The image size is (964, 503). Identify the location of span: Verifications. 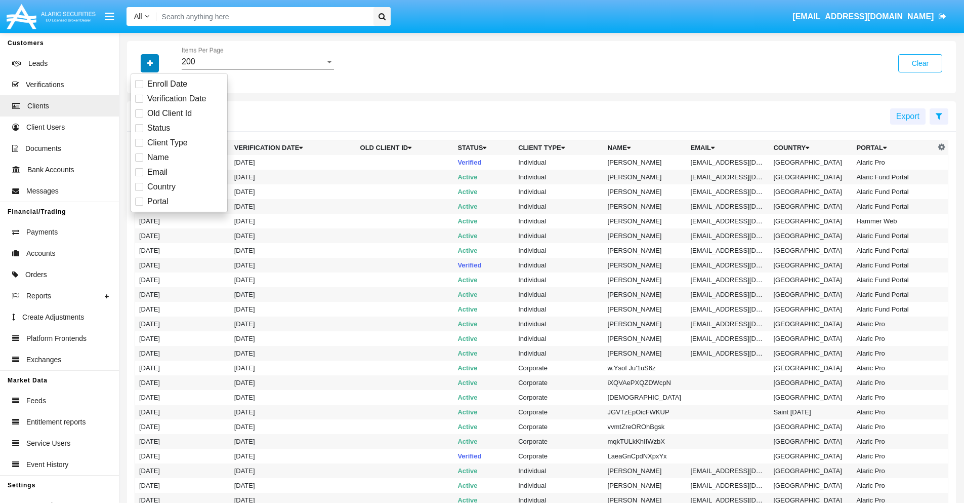
(45, 85).